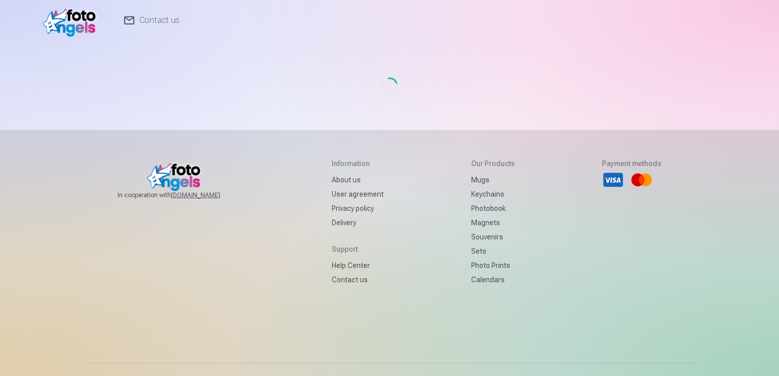  What do you see at coordinates (181, 195) in the screenshot?
I see `span: In cooperation with` at bounding box center [181, 195].